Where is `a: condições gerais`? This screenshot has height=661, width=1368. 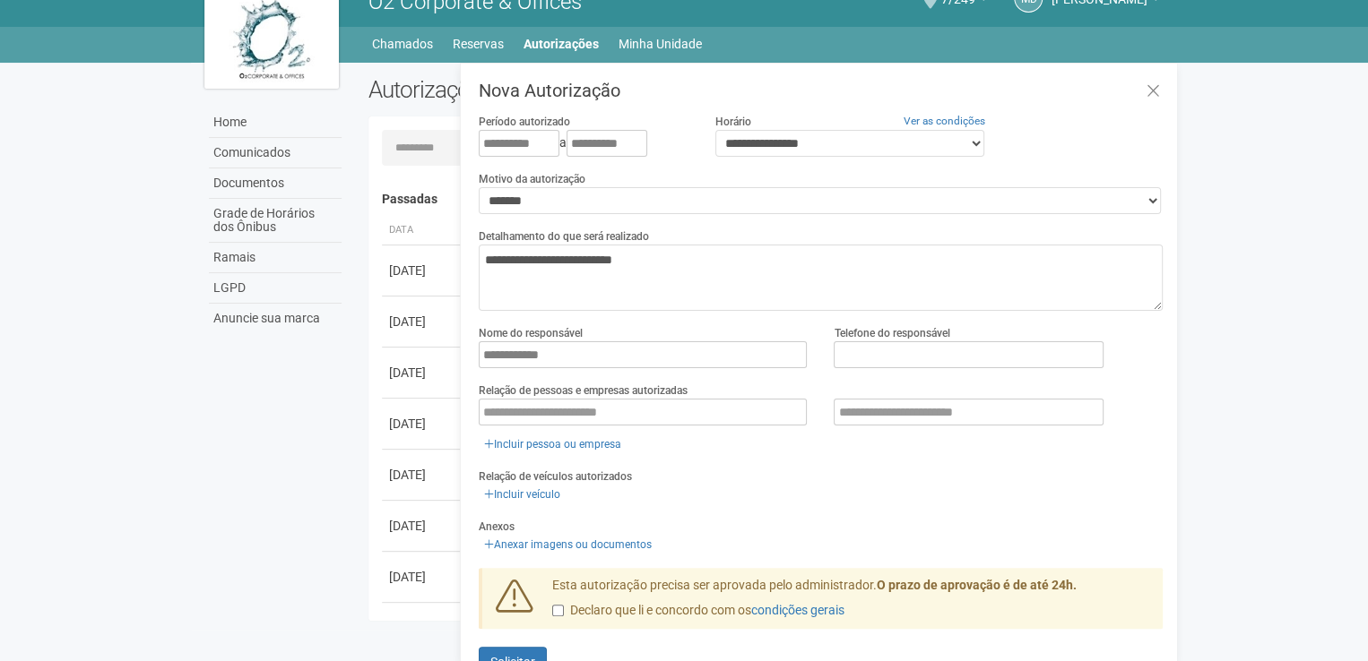 a: condições gerais is located at coordinates (798, 610).